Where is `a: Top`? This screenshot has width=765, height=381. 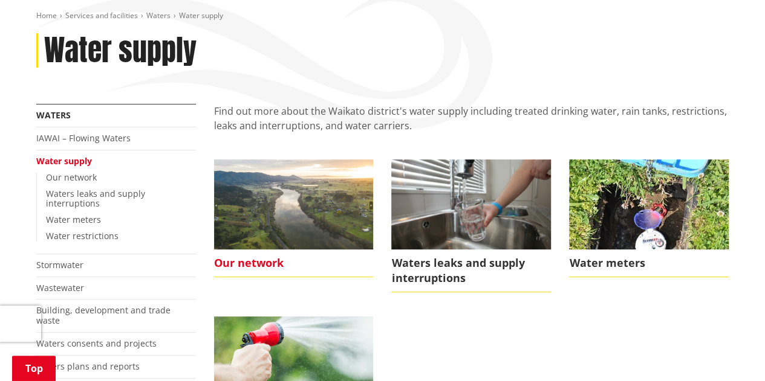 a: Top is located at coordinates (34, 369).